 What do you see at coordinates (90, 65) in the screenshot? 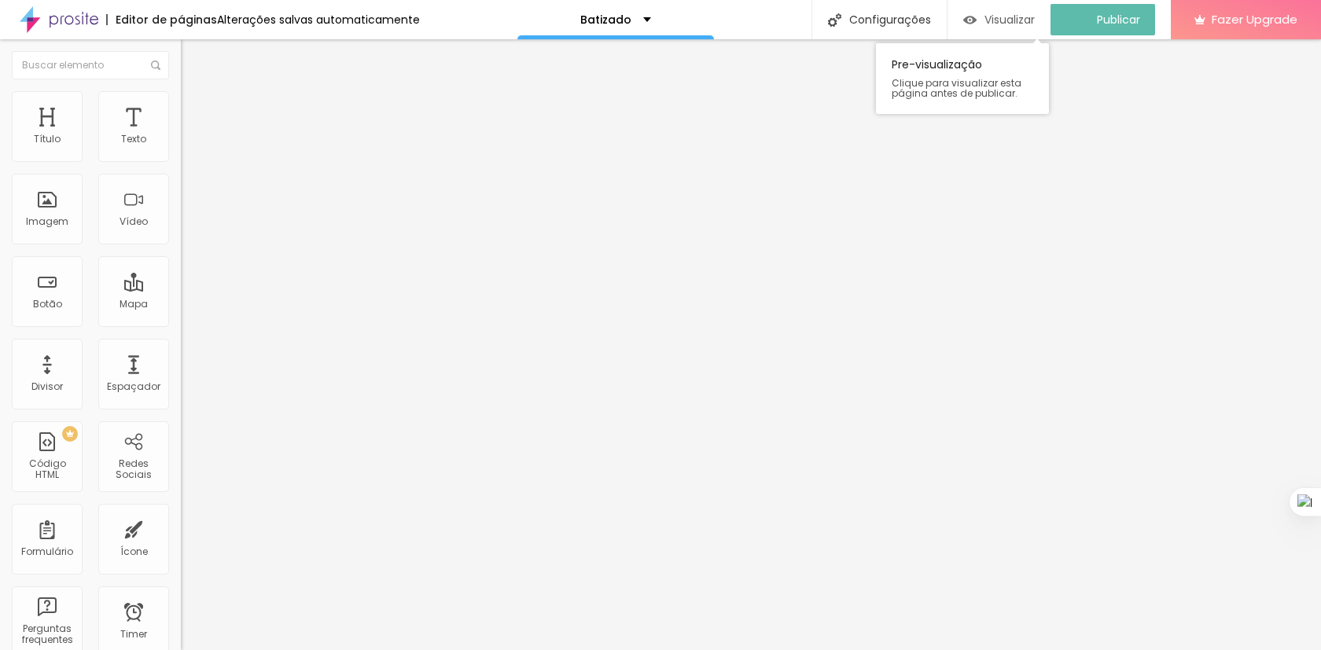
I see `input: Buscar elemento` at bounding box center [90, 65].